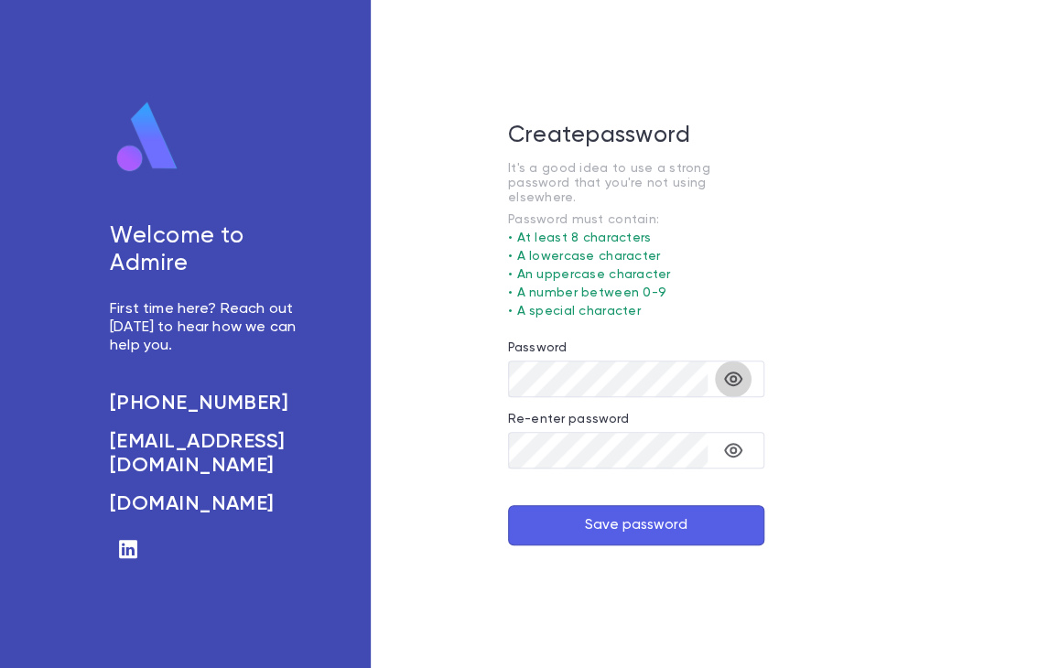 The width and height of the screenshot is (1060, 668). I want to click on h5: Create password, so click(636, 136).